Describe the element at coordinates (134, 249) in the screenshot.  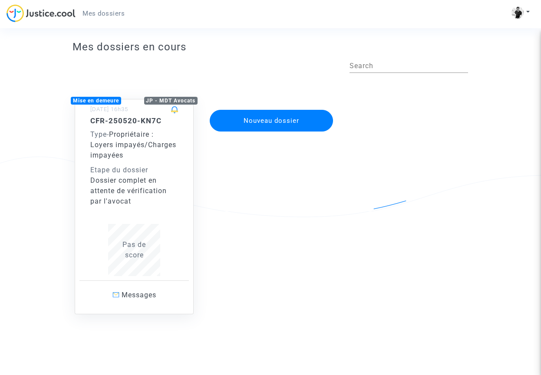
I see `span: Pas de score` at that location.